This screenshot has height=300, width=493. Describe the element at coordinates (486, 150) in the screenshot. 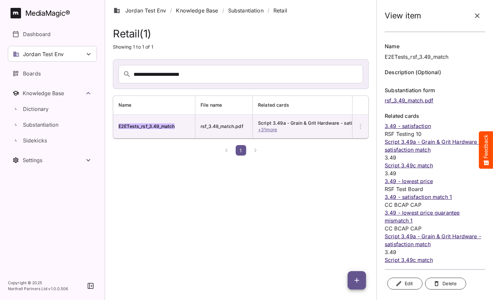

I see `button: Feedback` at that location.